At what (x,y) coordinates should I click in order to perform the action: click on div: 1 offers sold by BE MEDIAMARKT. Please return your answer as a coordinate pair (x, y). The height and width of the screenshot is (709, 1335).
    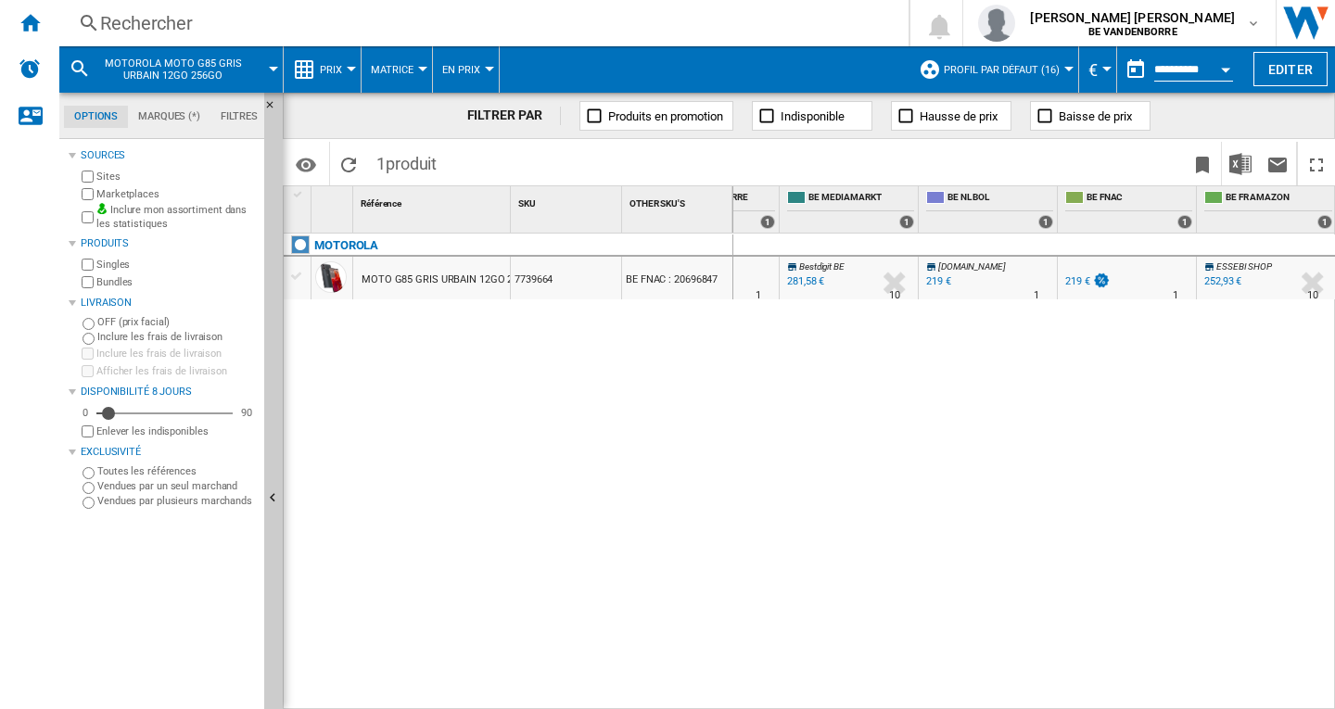
    Looking at the image, I should click on (907, 222).